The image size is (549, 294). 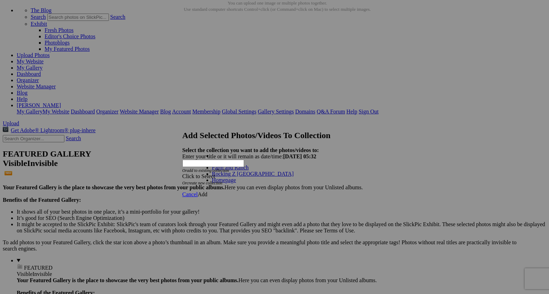 I want to click on span: Click to Select, so click(x=199, y=176).